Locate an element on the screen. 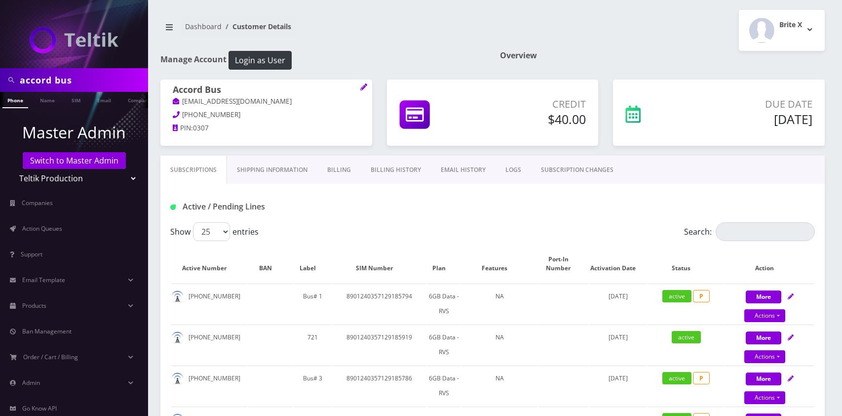 The width and height of the screenshot is (842, 416). span: Order / Cart / Billing is located at coordinates (50, 357).